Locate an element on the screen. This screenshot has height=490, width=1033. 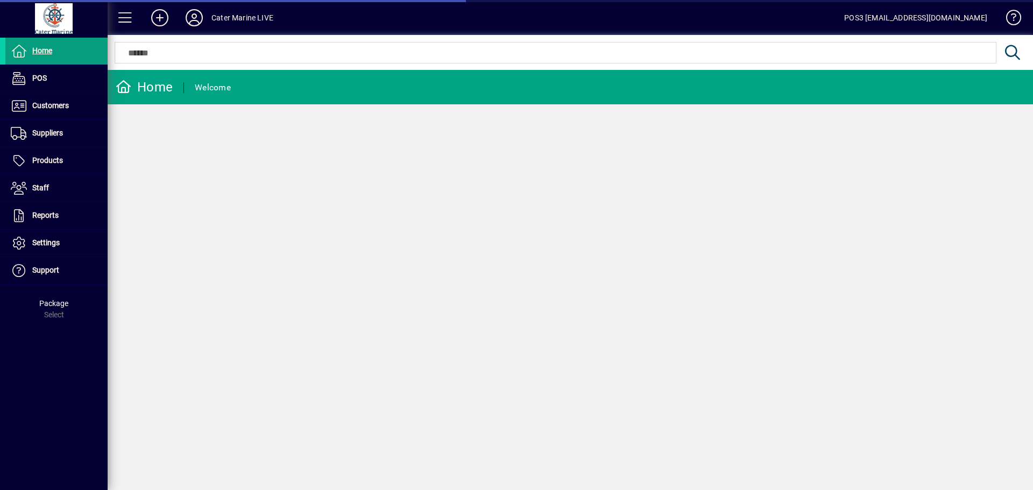
div: Cater Marine LIVE is located at coordinates (242, 18).